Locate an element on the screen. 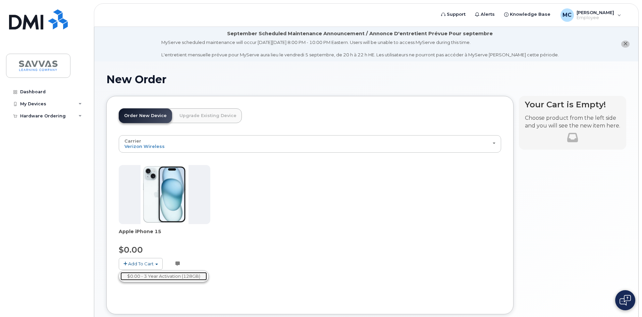 This screenshot has width=642, height=317. span: Verizon Wireless is located at coordinates (145, 146).